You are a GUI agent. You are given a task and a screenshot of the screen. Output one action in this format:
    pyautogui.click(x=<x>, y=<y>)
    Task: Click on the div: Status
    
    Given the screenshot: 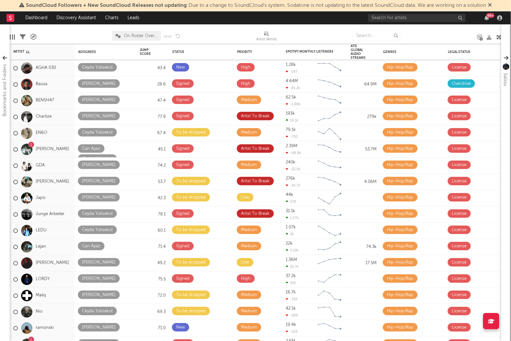 What is the action you would take?
    pyautogui.click(x=194, y=52)
    